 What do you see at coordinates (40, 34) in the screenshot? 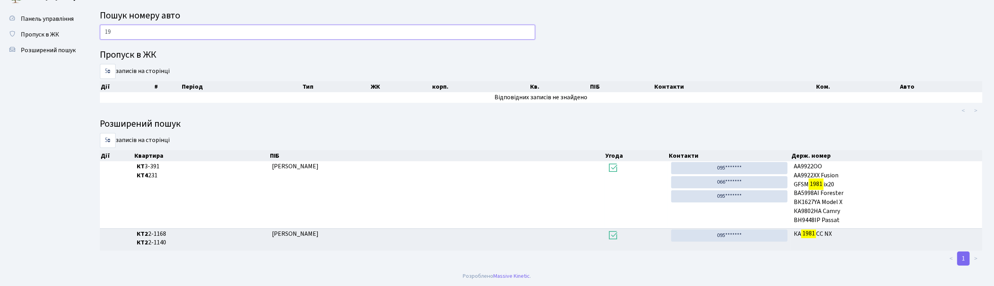
I see `span: Пропуск в ЖК` at bounding box center [40, 34].